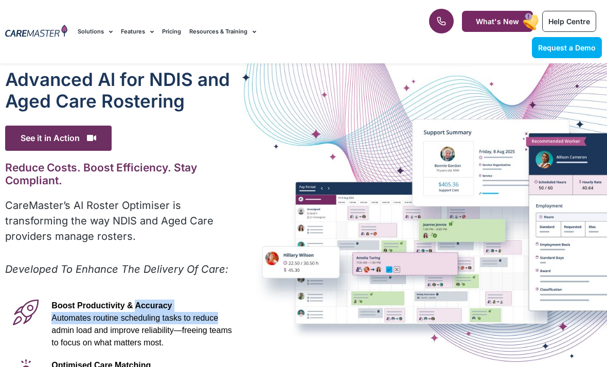 This screenshot has width=607, height=367. I want to click on span: What's New, so click(497, 21).